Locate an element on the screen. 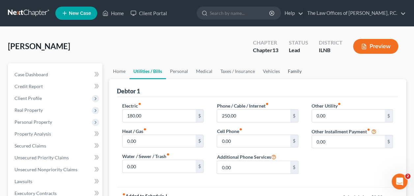 This screenshot has width=414, height=196. div: Lead is located at coordinates (298, 50).